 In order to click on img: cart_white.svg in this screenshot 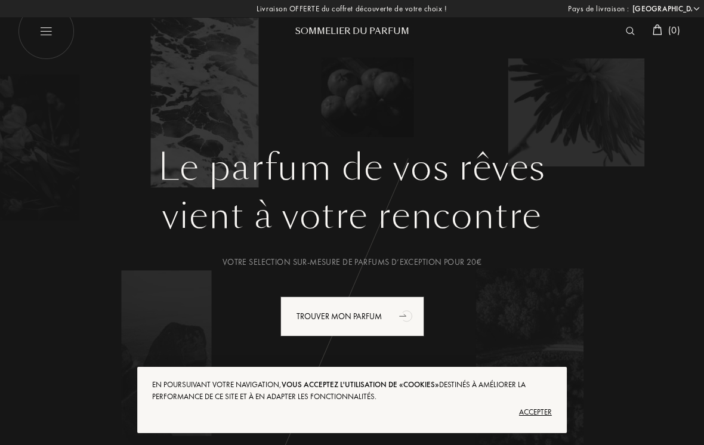, I will do `click(658, 30)`.